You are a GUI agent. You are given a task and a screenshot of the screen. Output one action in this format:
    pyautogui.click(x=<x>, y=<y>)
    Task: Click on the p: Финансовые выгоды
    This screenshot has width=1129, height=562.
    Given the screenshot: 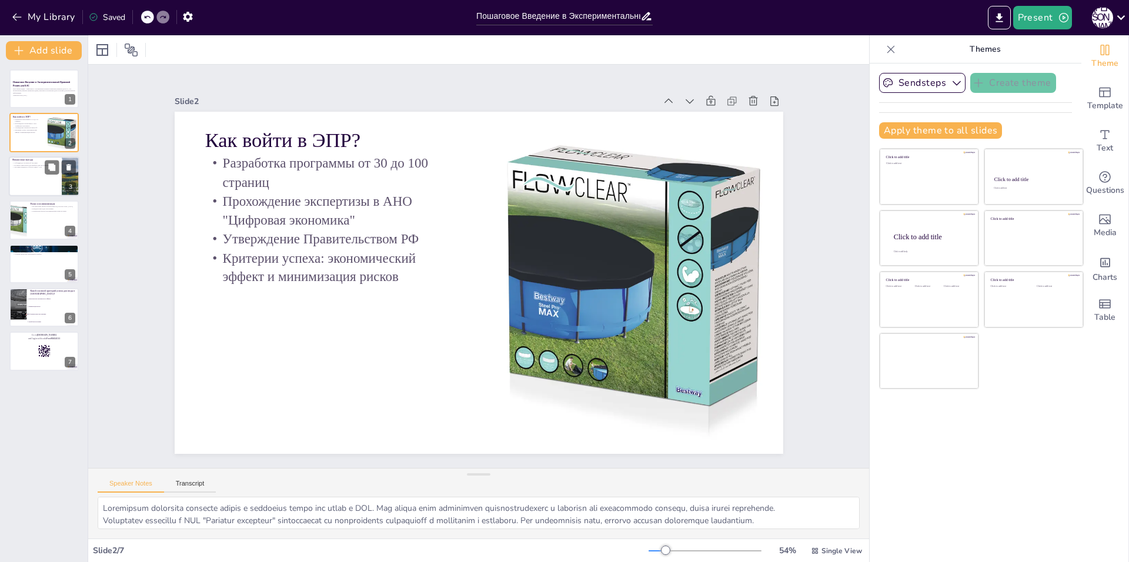 What is the action you would take?
    pyautogui.click(x=35, y=160)
    